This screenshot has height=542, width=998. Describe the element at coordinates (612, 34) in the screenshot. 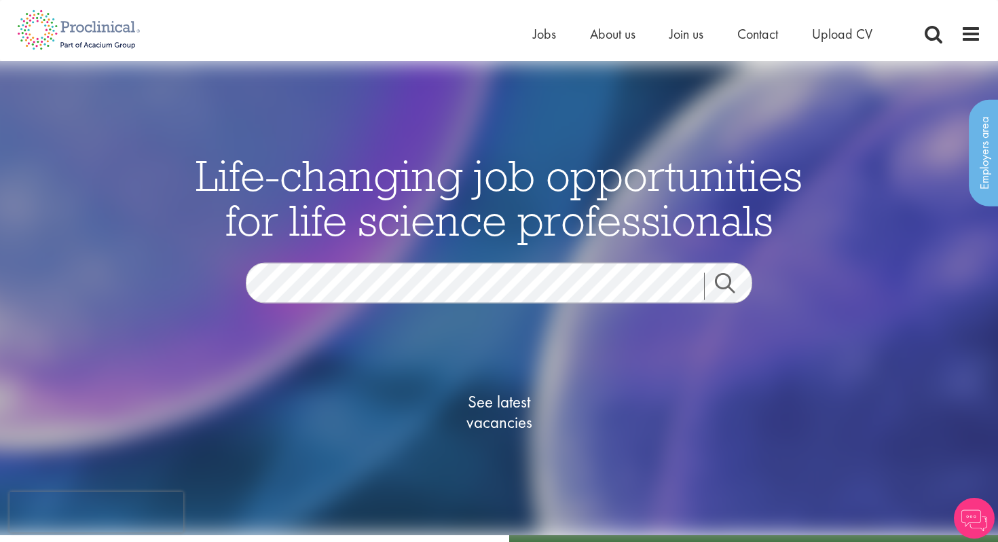

I see `a: About us` at that location.